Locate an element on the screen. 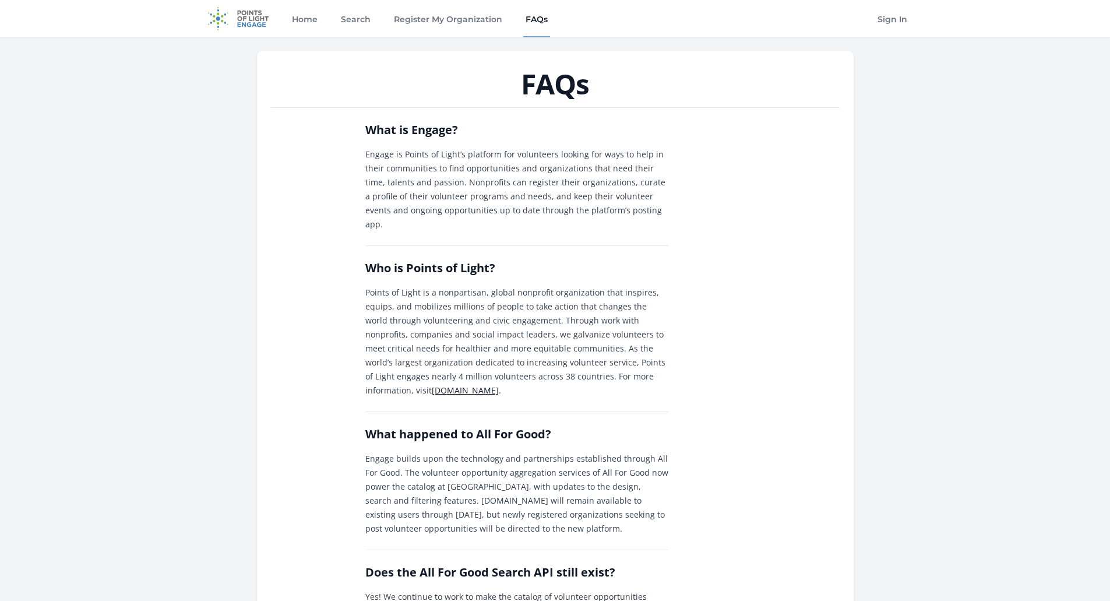 The image size is (1110, 601). h2: What happened to All For Good? is located at coordinates (517, 434).